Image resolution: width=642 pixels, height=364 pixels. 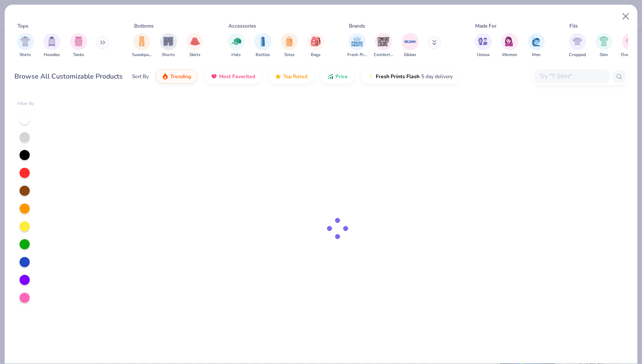 I want to click on img: Fresh Prints Image, so click(x=357, y=42).